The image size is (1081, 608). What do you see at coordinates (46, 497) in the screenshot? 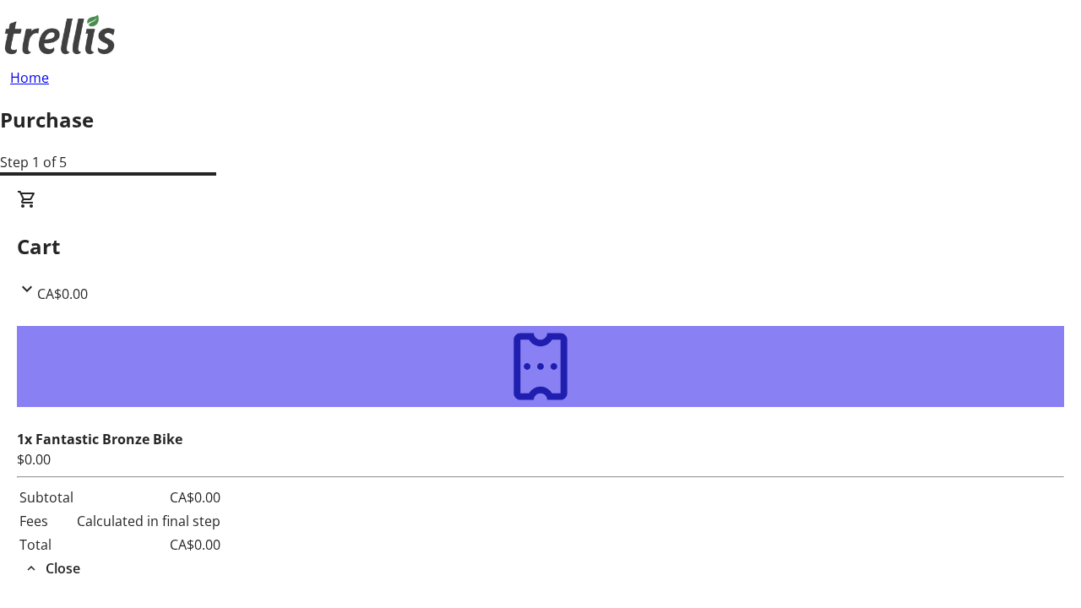
I see `td: Subtotal` at bounding box center [46, 497].